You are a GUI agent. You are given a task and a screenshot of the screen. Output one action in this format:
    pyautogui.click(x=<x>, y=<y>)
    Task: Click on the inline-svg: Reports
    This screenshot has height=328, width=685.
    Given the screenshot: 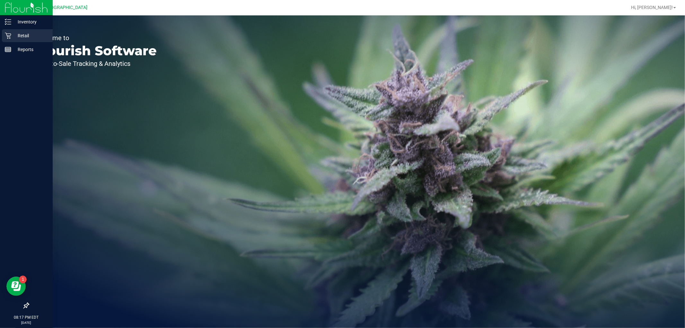 What is the action you would take?
    pyautogui.click(x=8, y=49)
    